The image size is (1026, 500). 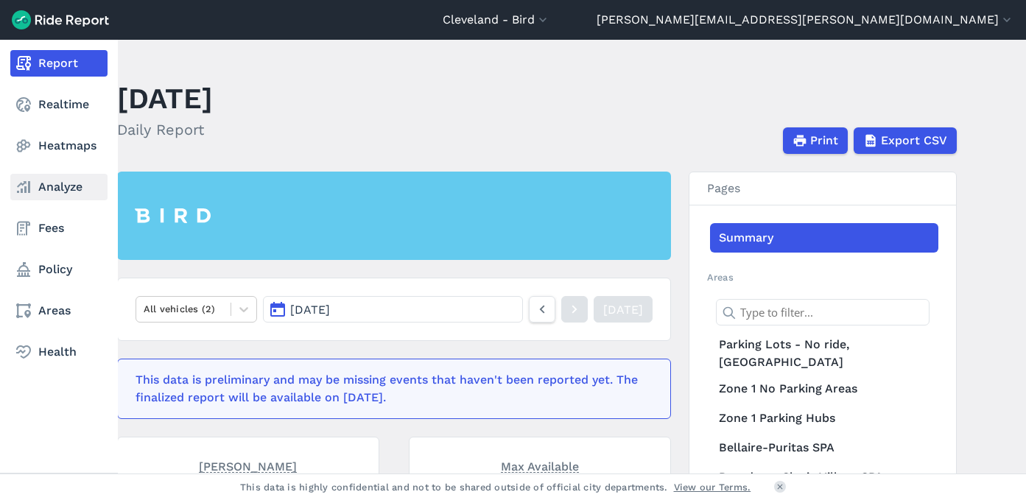 I want to click on a: Realtime, so click(x=59, y=105).